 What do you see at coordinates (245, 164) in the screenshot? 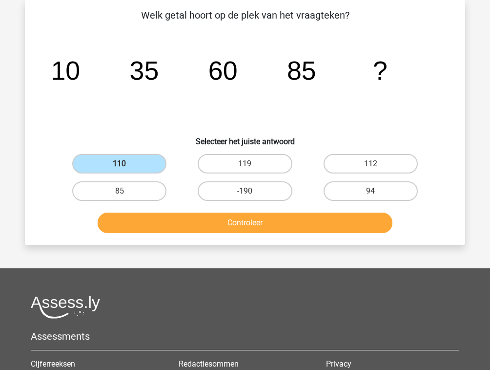
I see `label: 119` at bounding box center [245, 164].